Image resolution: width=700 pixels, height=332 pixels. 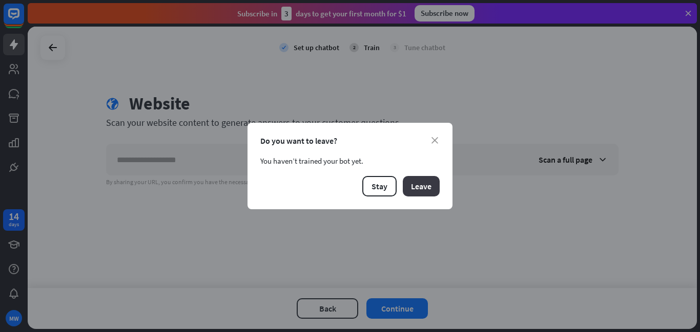 I want to click on button: Stay, so click(x=379, y=186).